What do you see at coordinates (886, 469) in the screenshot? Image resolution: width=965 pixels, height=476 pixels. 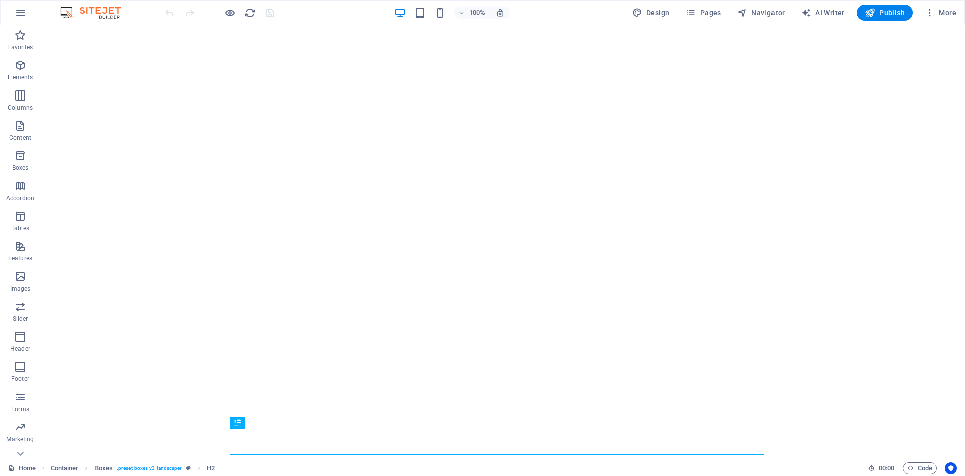 I see `span: 00 00` at bounding box center [886, 469].